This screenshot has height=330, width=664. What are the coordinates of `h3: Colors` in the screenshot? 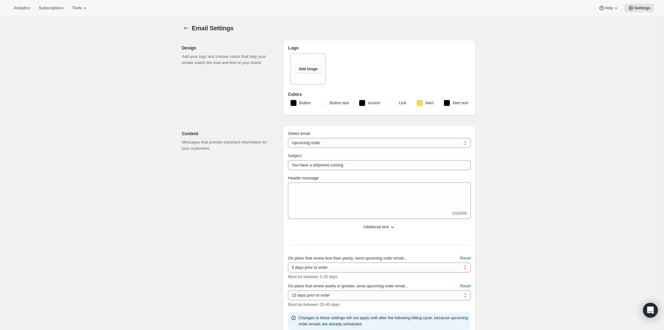 It's located at (379, 94).